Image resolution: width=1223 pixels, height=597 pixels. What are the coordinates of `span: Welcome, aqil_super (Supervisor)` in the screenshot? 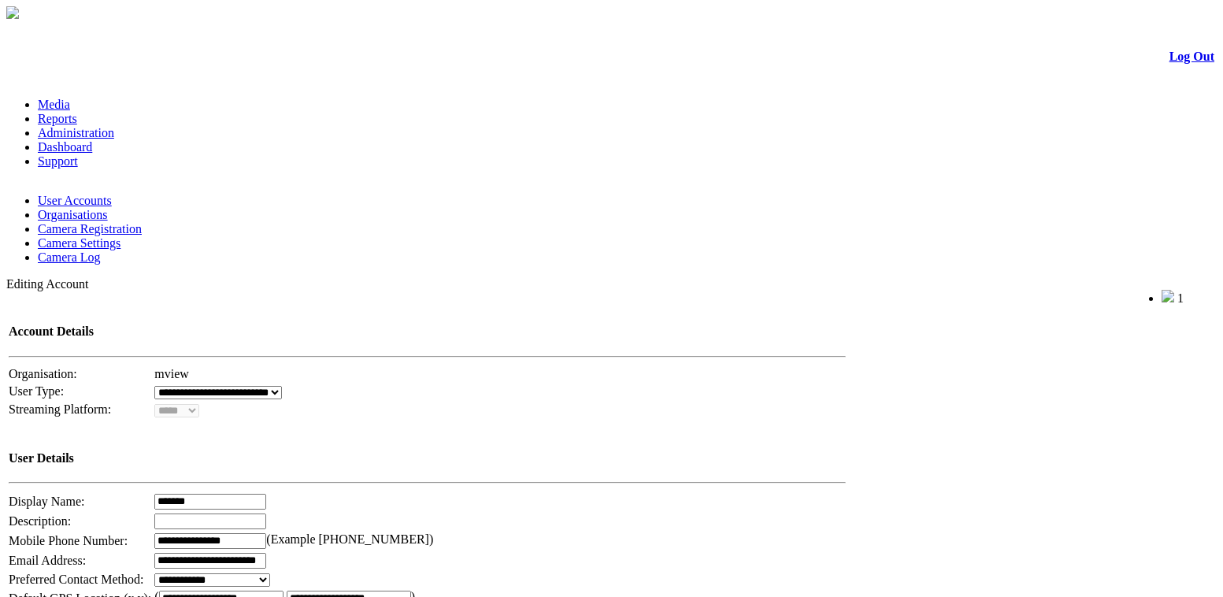 It's located at (1060, 296).